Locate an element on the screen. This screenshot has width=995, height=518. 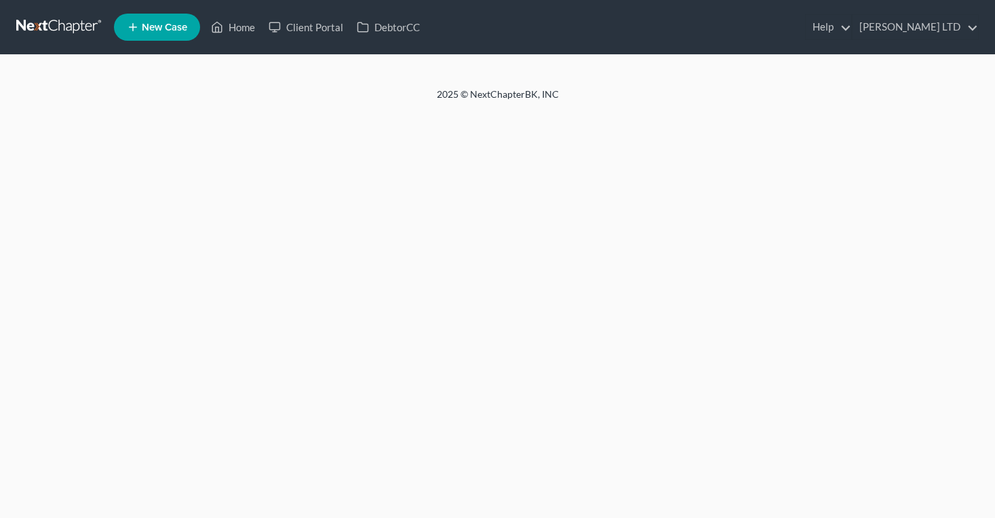
div: 2025 © NextChapterBK, INC is located at coordinates (498, 100).